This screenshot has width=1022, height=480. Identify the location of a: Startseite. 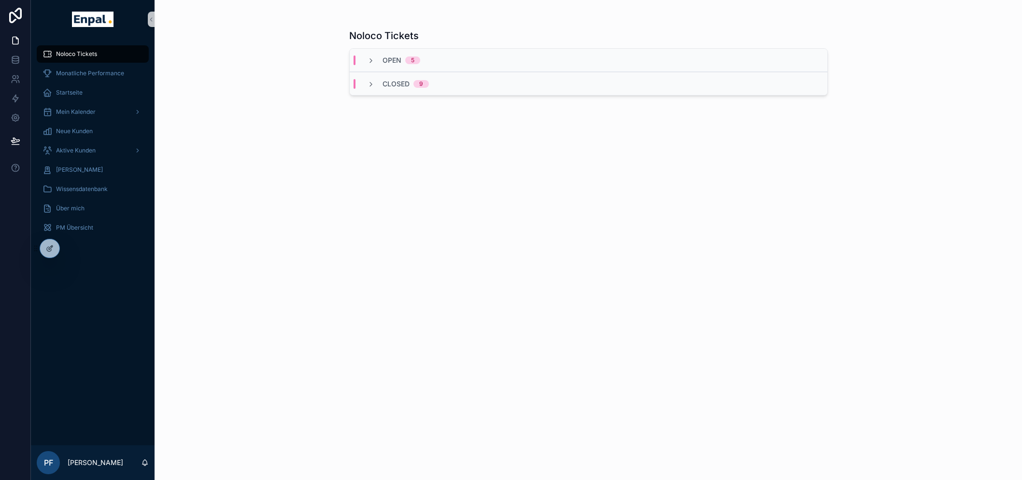
(93, 93).